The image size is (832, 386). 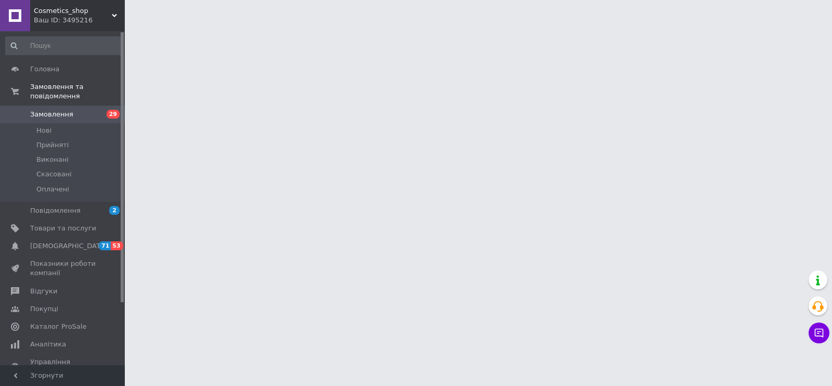 I want to click on span: Скасовані, so click(x=54, y=174).